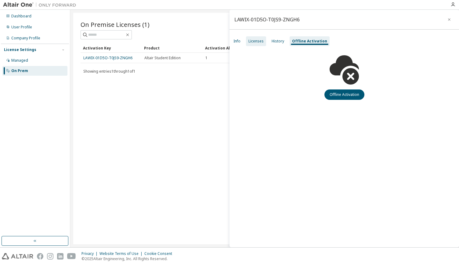  Describe the element at coordinates (17, 256) in the screenshot. I see `img: altair_logo.svg` at that location.